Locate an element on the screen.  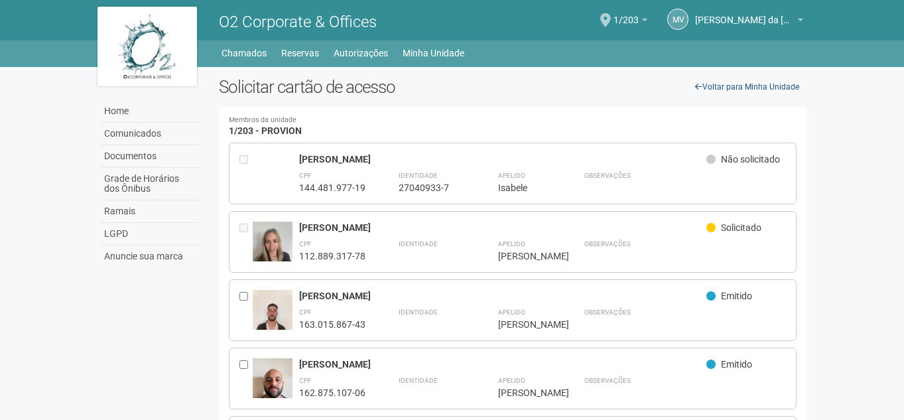
div: 144.481.977-19 is located at coordinates (332, 188).